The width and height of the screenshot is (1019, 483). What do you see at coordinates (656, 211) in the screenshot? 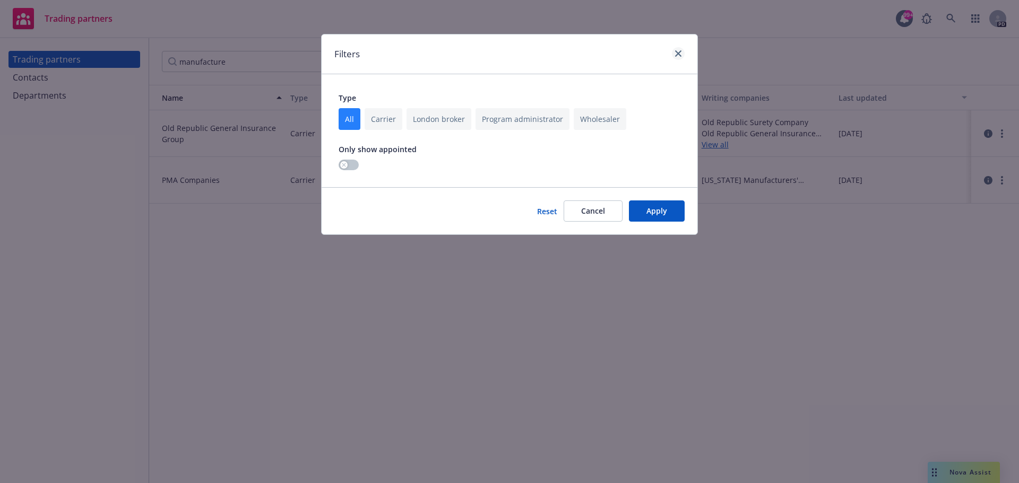
I see `span: Apply` at bounding box center [656, 211].